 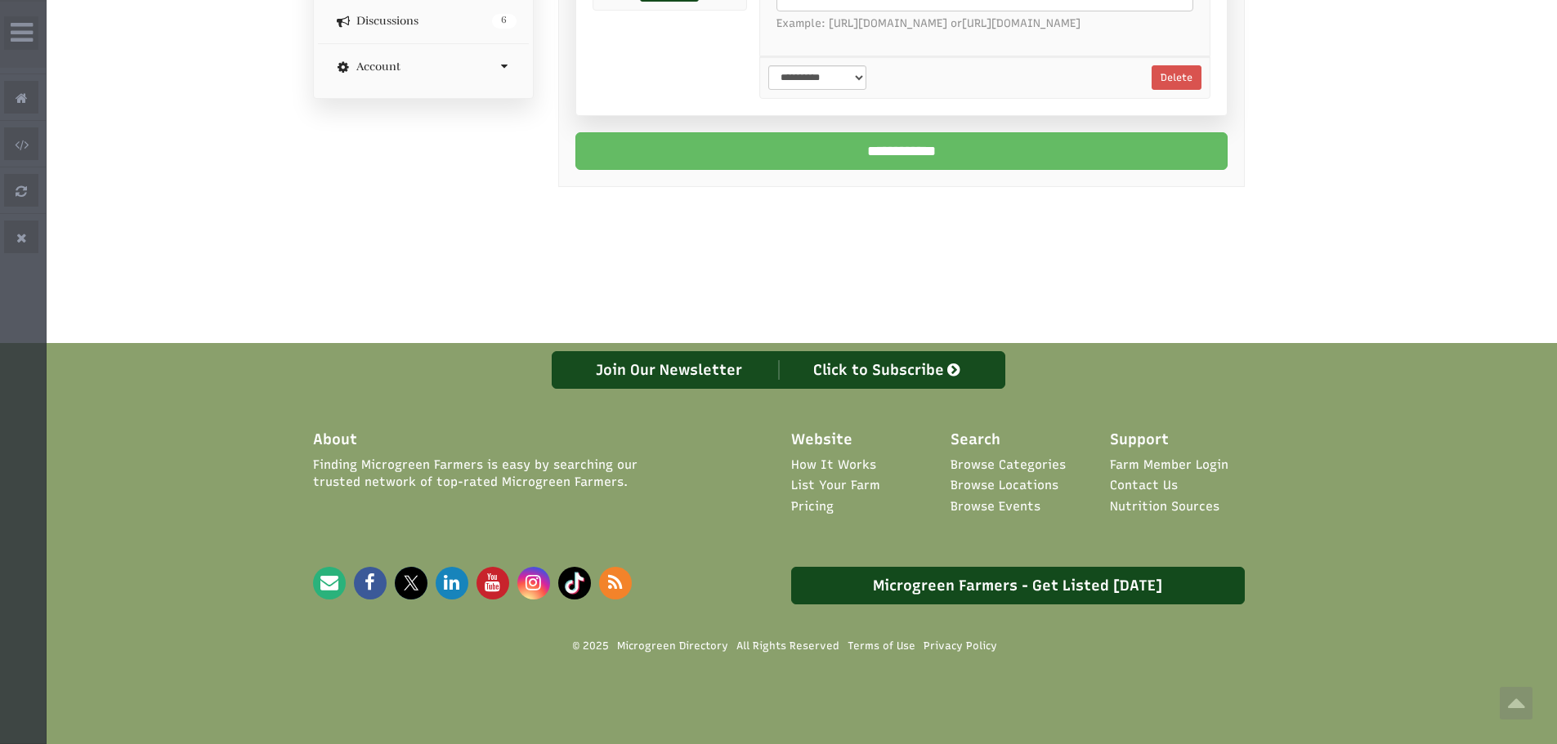 I want to click on div: Click to Subscribe, so click(x=888, y=370).